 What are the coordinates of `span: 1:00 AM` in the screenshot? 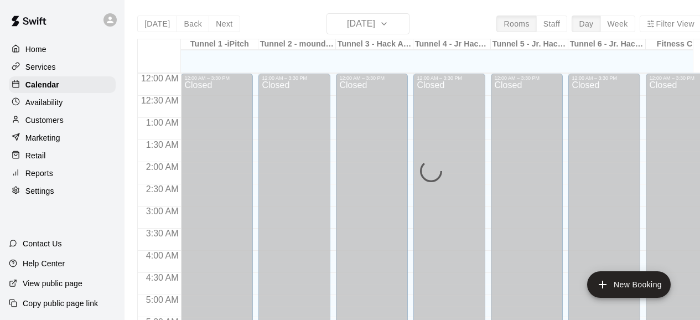 It's located at (162, 122).